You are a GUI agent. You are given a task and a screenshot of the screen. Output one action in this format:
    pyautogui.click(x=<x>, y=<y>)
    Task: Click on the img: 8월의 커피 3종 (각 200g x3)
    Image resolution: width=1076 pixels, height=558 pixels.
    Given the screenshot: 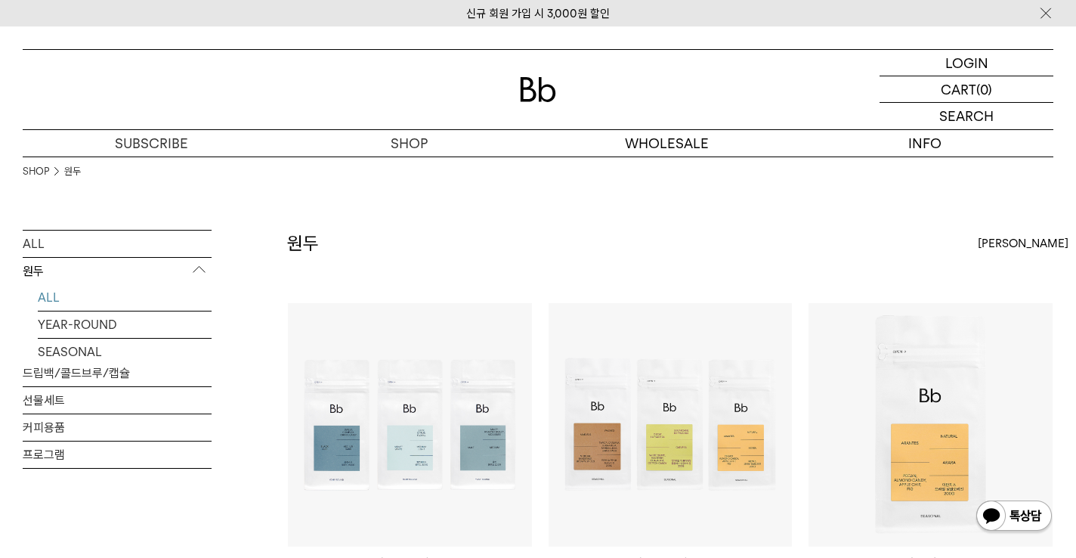 What is the action you would take?
    pyautogui.click(x=670, y=425)
    